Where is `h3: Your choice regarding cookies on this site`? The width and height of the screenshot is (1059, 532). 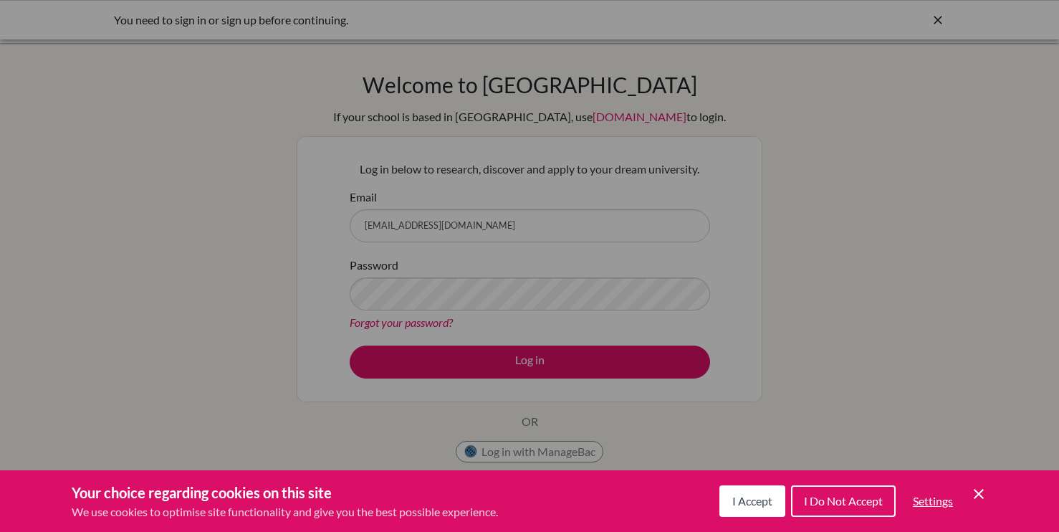 h3: Your choice regarding cookies on this site is located at coordinates (284, 492).